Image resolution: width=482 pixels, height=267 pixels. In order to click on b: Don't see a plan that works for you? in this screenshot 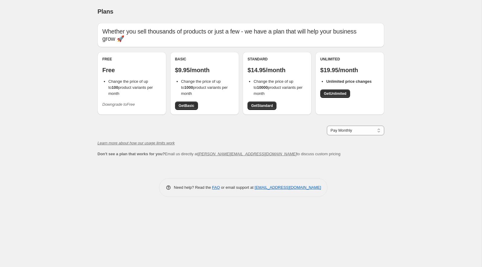, I will do `click(131, 154)`.